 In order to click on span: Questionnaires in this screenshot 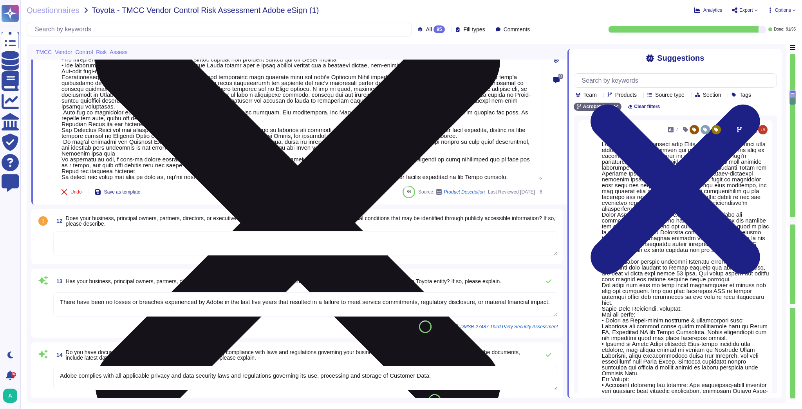, I will do `click(53, 10)`.